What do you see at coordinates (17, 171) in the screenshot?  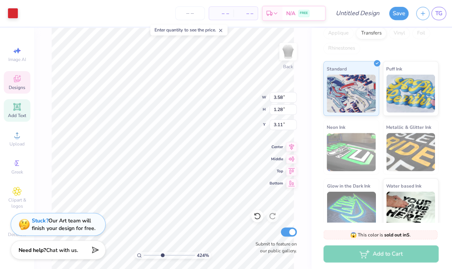 I see `span: Greek` at bounding box center [17, 171].